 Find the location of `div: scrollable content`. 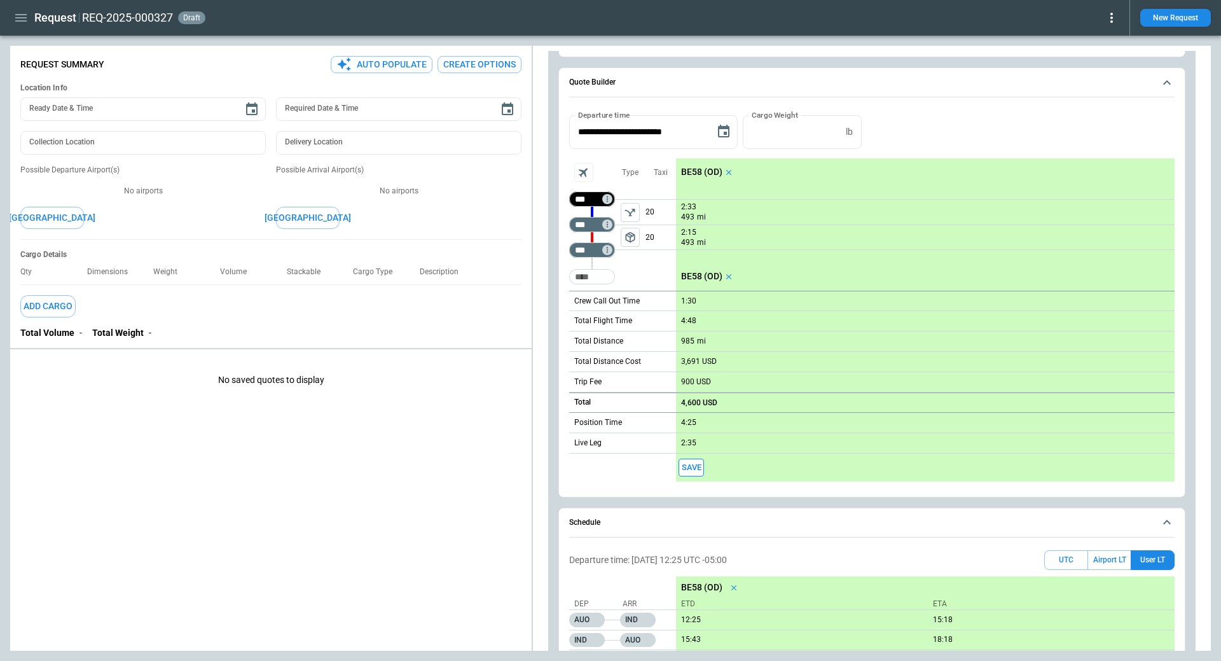

div: scrollable content is located at coordinates (925, 320).